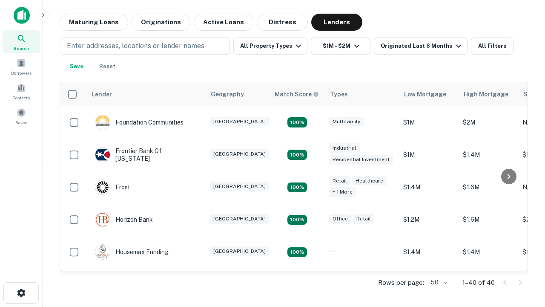 Image resolution: width=545 pixels, height=307 pixels. What do you see at coordinates (135, 46) in the screenshot?
I see `p: Enter addresses, locations or lender names` at bounding box center [135, 46].